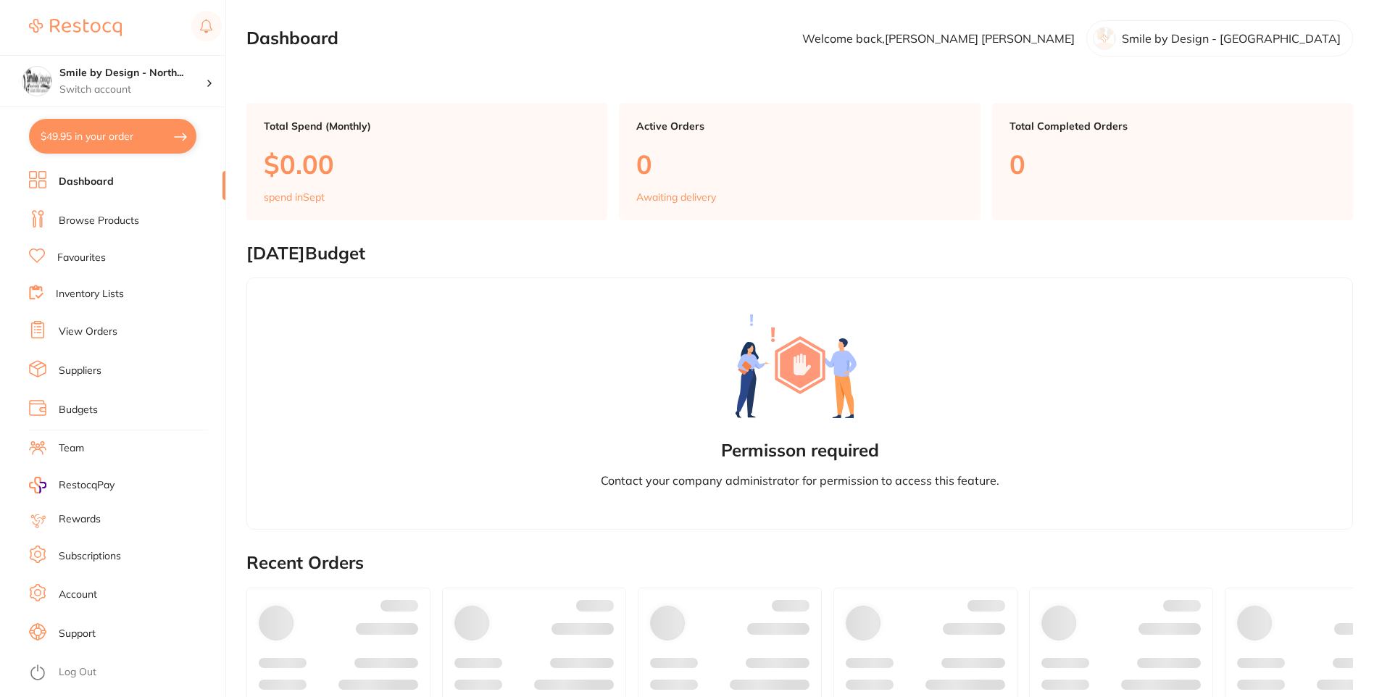 The image size is (1382, 697). Describe the element at coordinates (799, 126) in the screenshot. I see `p: Active Orders` at that location.